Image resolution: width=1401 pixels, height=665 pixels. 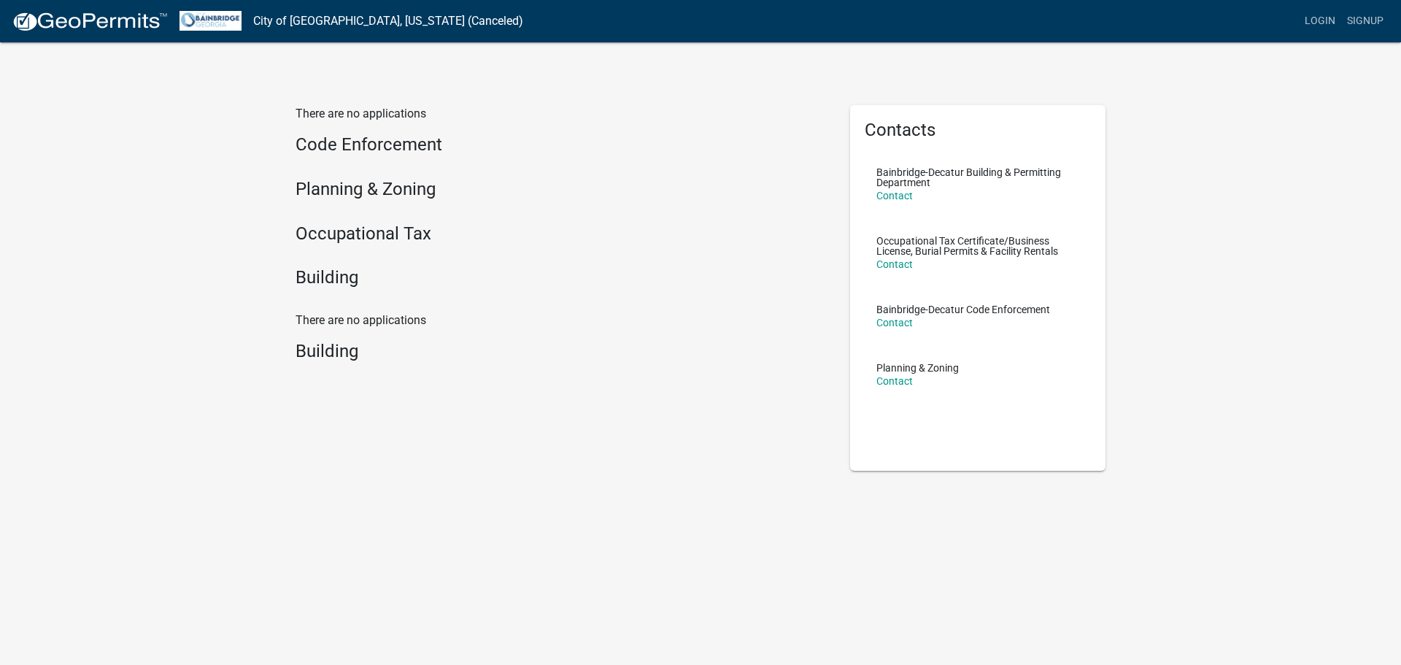 What do you see at coordinates (562, 144) in the screenshot?
I see `h4: Code Enforcement` at bounding box center [562, 144].